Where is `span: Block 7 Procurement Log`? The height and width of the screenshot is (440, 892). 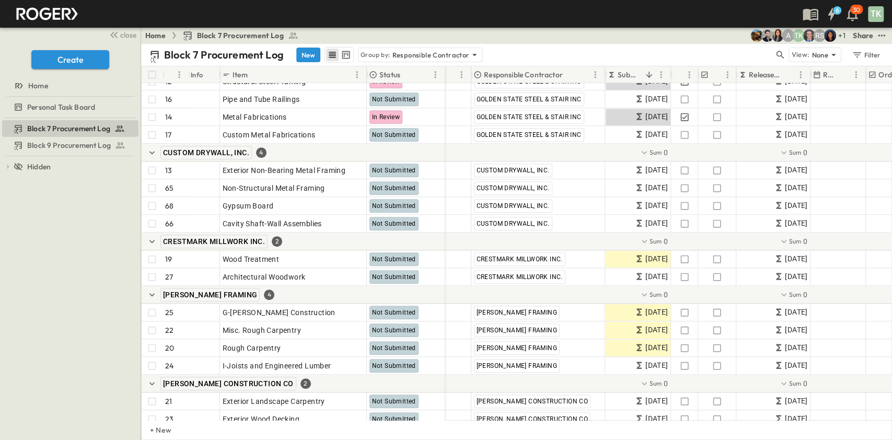
span: Block 7 Procurement Log is located at coordinates (240, 36).